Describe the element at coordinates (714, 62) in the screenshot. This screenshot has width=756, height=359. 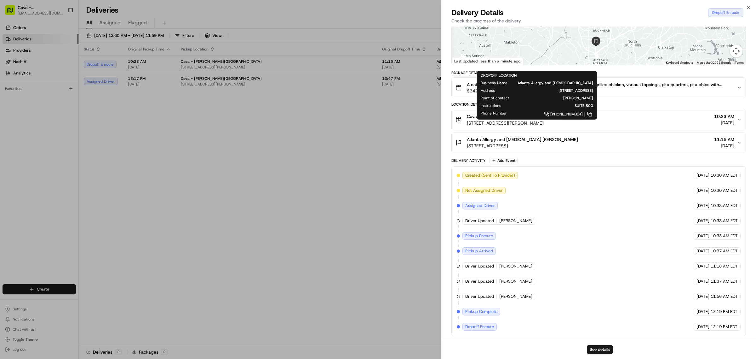
I see `span: Map data ©2025 Google` at that location.